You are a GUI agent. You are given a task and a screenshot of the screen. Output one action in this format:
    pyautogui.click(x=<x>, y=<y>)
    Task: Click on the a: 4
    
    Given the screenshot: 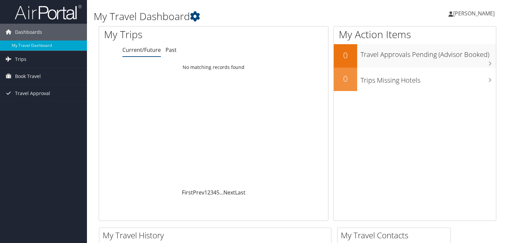 What is the action you would take?
    pyautogui.click(x=215, y=192)
    